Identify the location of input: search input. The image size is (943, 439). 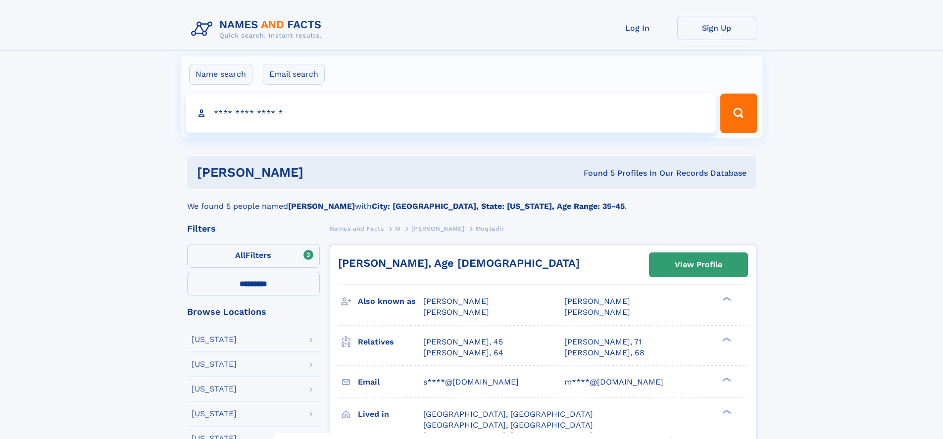
(451, 113).